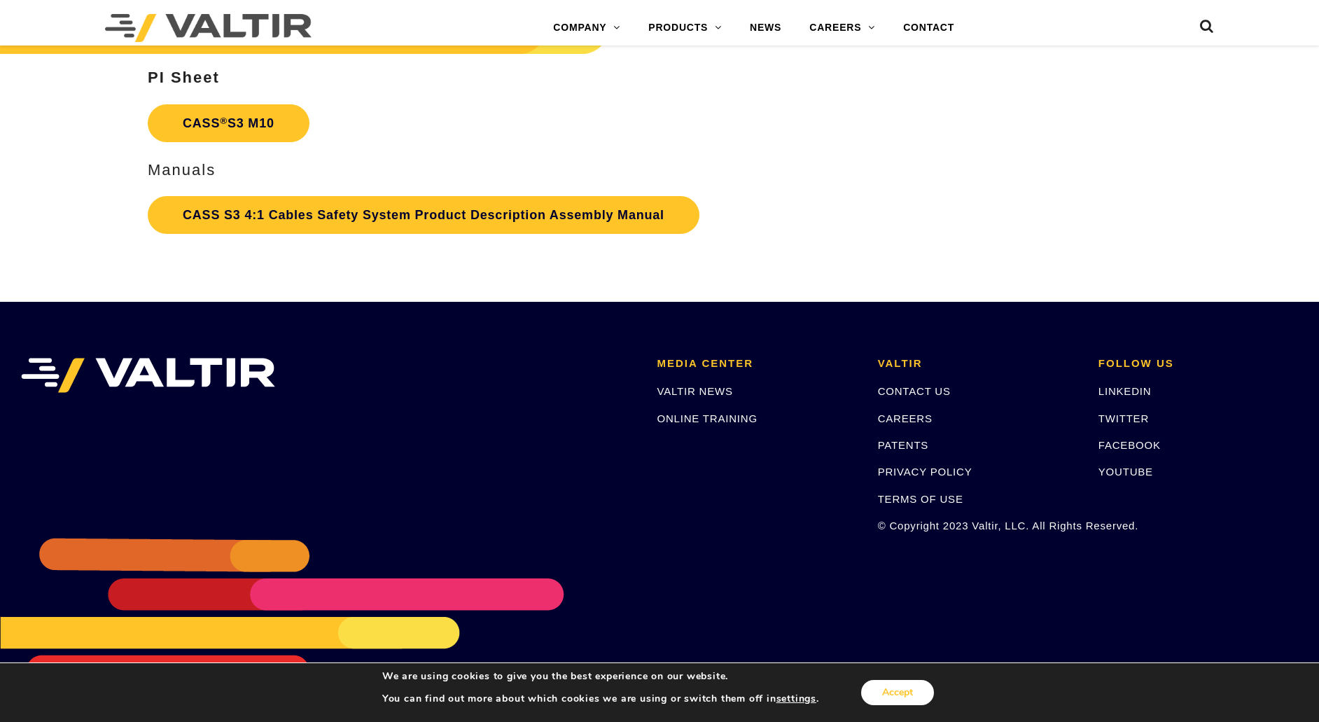 This screenshot has height=722, width=1319. What do you see at coordinates (977, 363) in the screenshot?
I see `h2: VALTIR` at bounding box center [977, 363].